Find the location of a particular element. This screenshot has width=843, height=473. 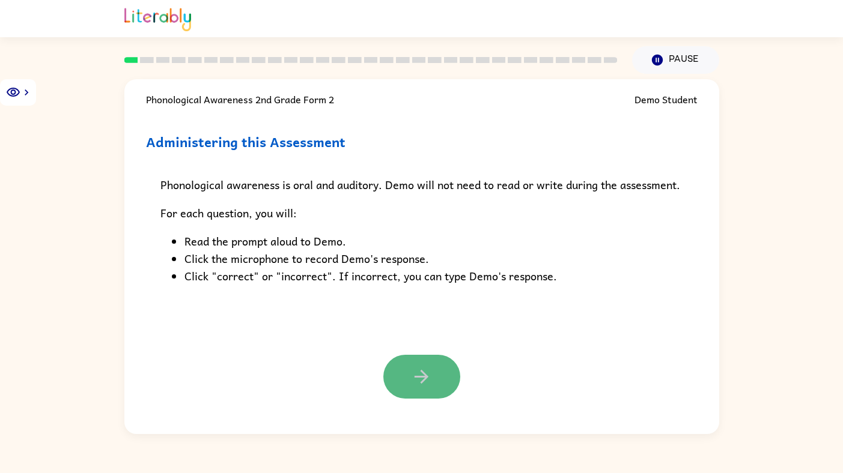

li: Read the prompt aloud to Demo. is located at coordinates (434, 241).